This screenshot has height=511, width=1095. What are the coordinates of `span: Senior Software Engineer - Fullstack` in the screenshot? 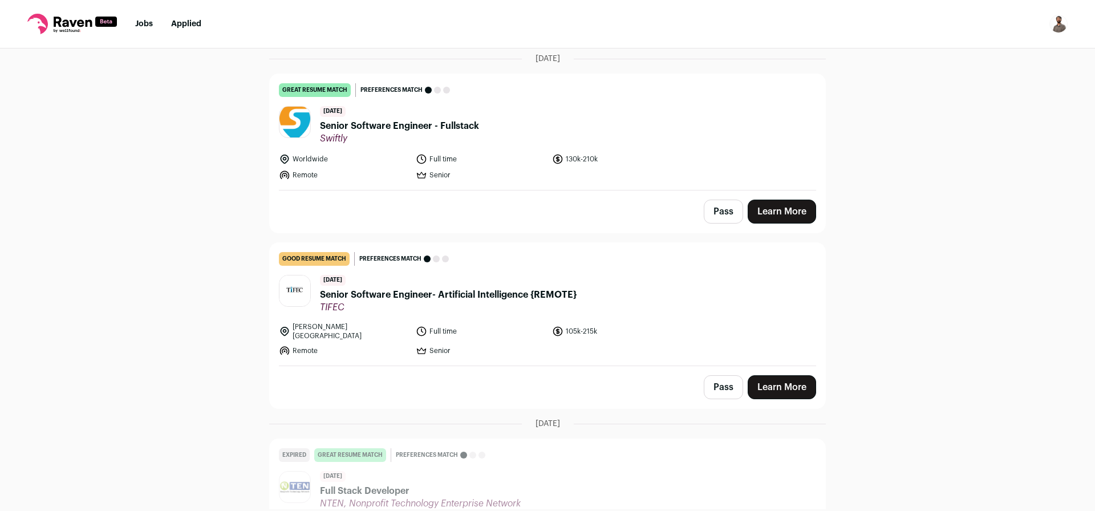 It's located at (399, 126).